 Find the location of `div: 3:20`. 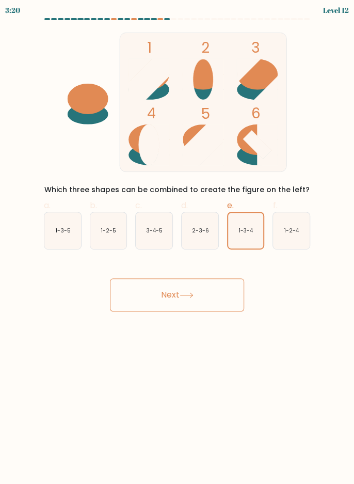

div: 3:20 is located at coordinates (12, 10).